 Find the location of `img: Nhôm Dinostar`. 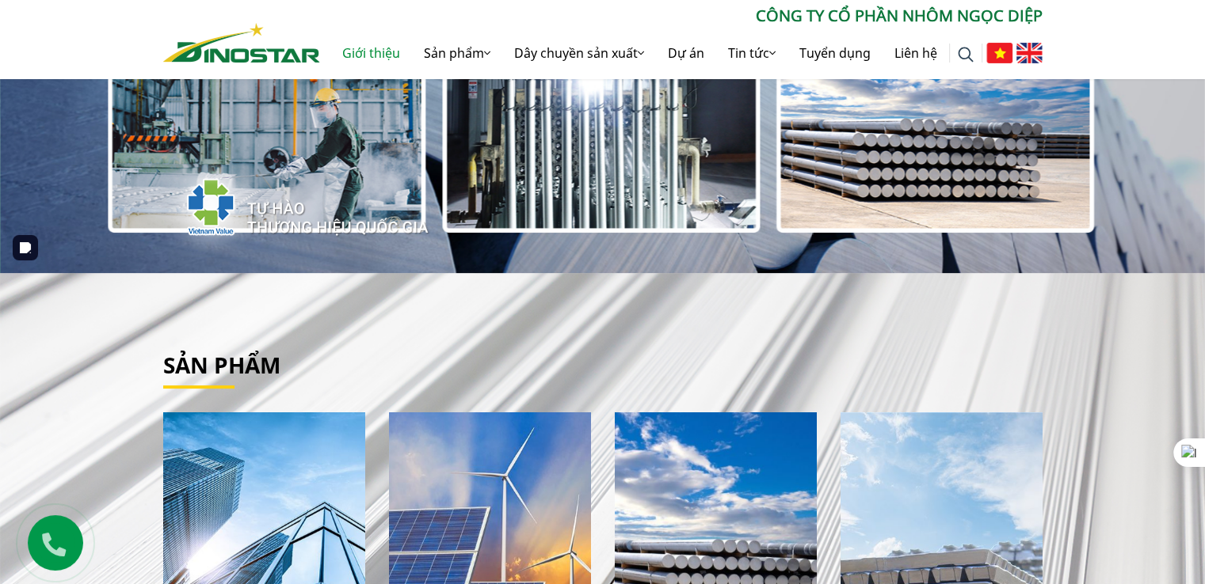

img: Nhôm Dinostar is located at coordinates (242, 43).